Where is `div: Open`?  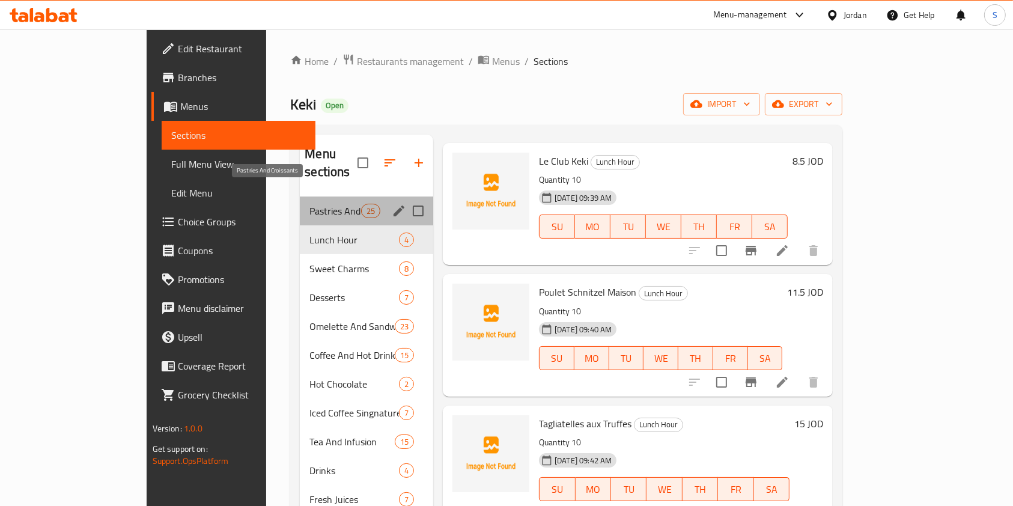 div: Open is located at coordinates (335, 106).